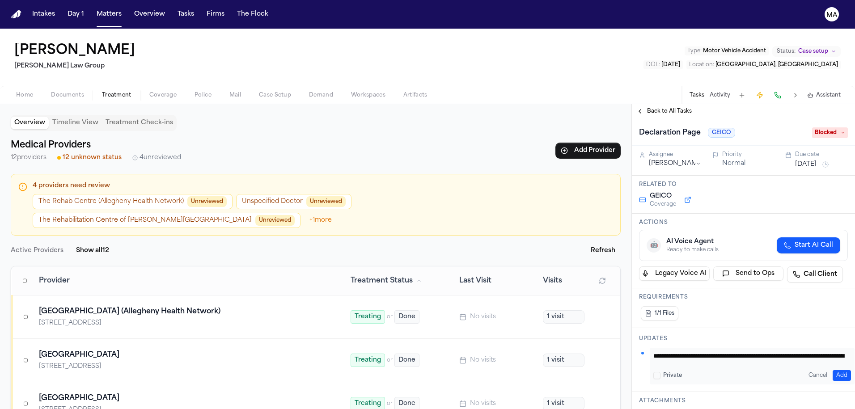  I want to click on button: Refresh, so click(603, 251).